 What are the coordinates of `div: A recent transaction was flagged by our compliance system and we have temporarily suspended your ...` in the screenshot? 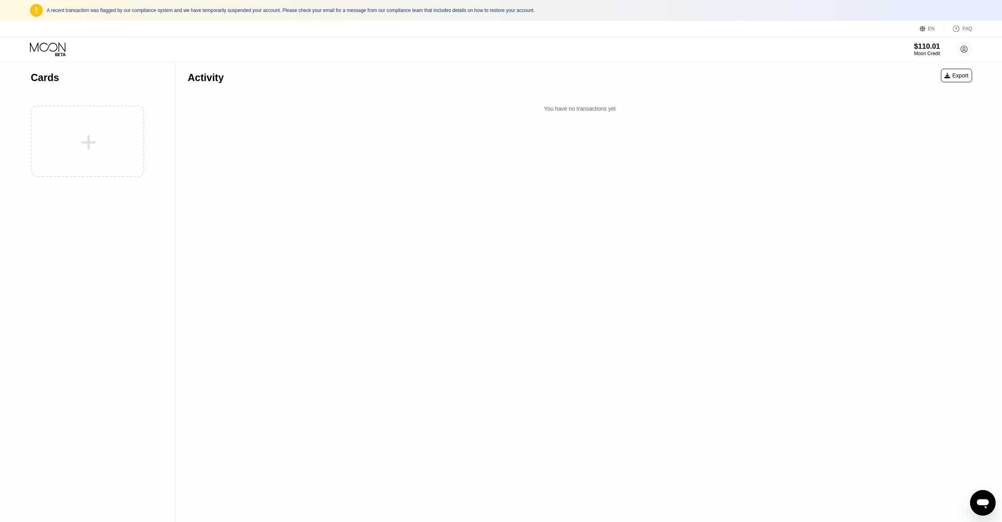 It's located at (509, 10).